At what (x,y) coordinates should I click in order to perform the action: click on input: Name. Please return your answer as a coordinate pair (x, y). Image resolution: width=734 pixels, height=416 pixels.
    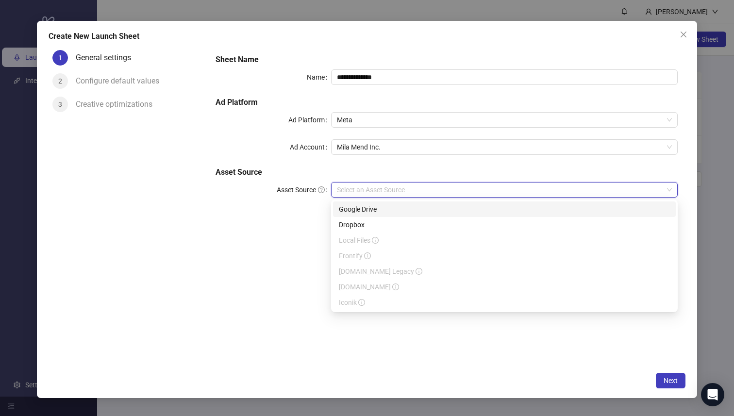
    Looking at the image, I should click on (504, 77).